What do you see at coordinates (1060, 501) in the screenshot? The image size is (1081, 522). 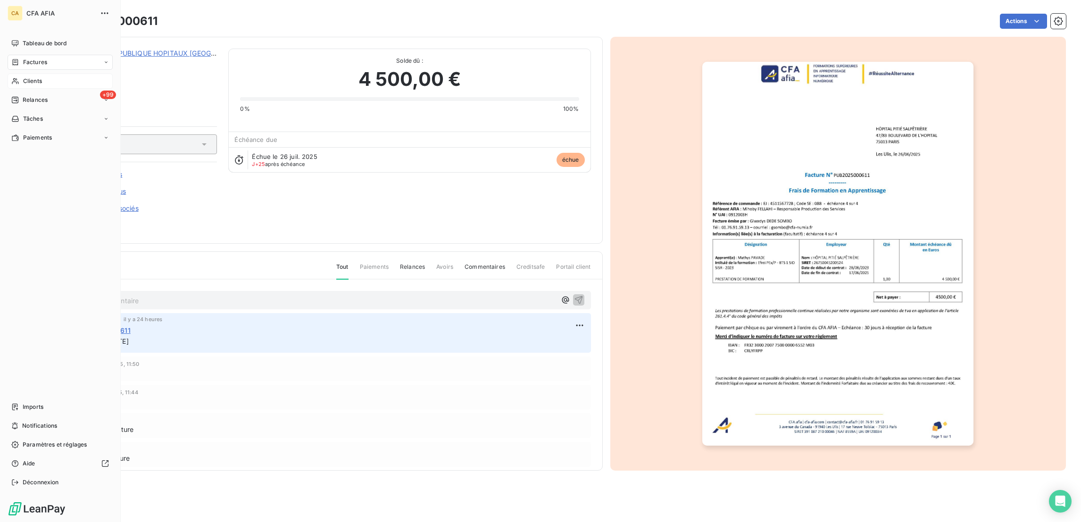 I see `div: Open Intercom Messenger` at bounding box center [1060, 501].